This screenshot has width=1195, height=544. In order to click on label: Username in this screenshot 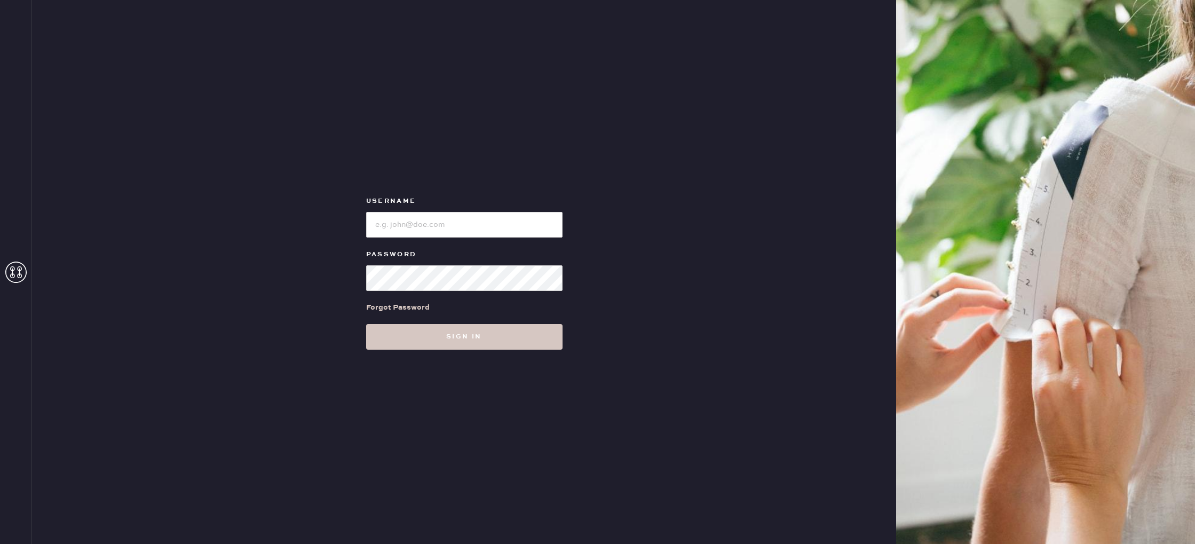, I will do `click(464, 201)`.